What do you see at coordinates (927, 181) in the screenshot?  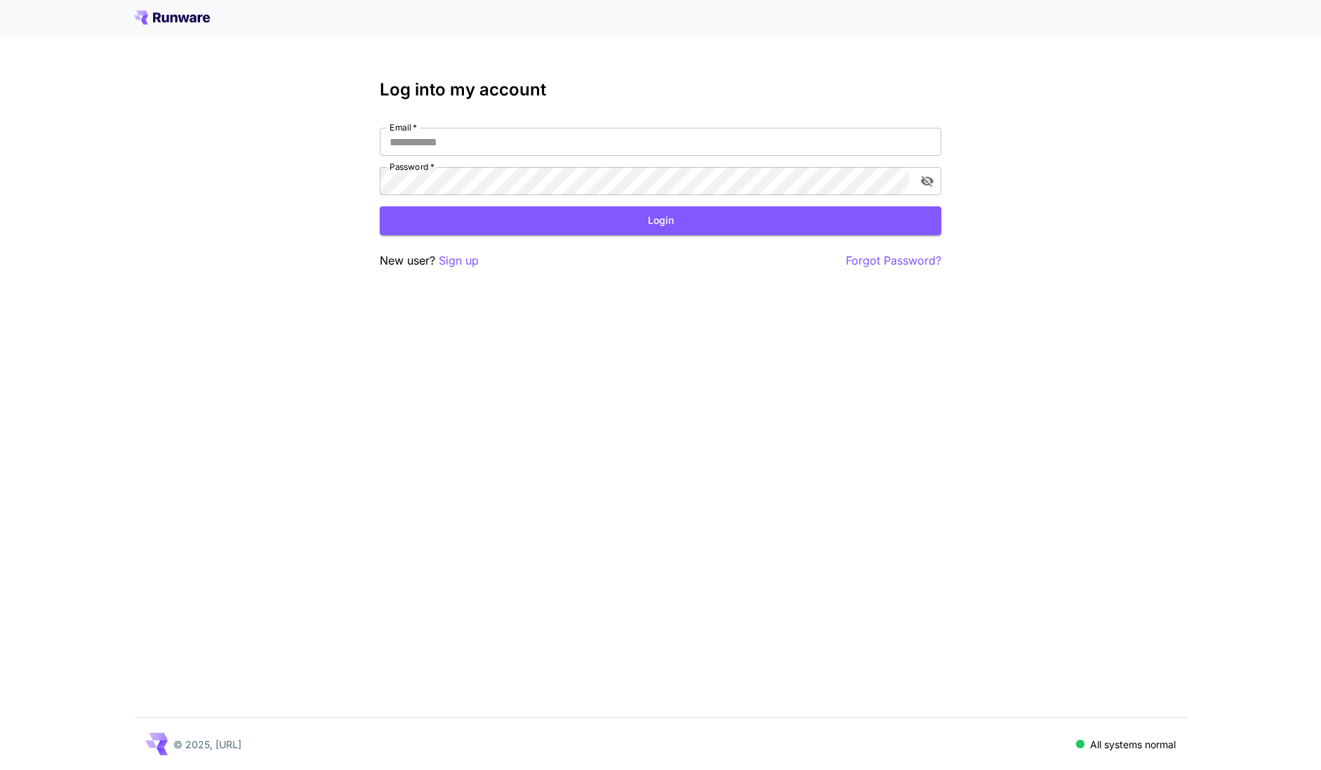 I see `button: toggle password visibility` at bounding box center [927, 181].